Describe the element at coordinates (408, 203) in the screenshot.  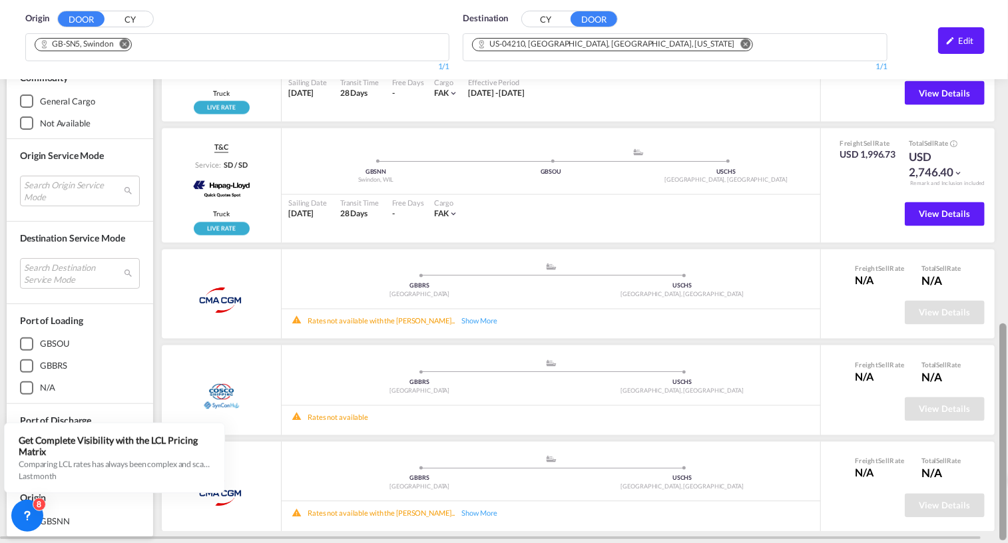
I see `div: Free Days` at that location.